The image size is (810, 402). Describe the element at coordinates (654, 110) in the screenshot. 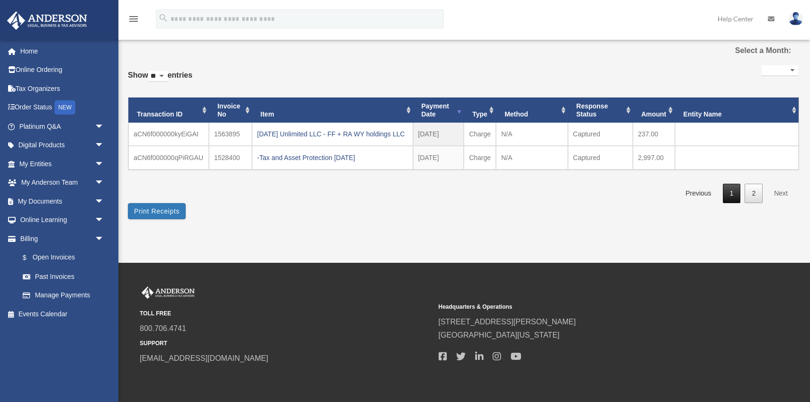

I see `th: Amount: activate to sort column ascending` at that location.